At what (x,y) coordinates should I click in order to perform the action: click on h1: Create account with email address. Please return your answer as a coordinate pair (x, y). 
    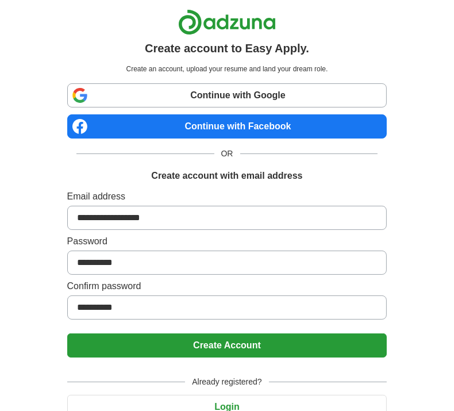
    Looking at the image, I should click on (226, 176).